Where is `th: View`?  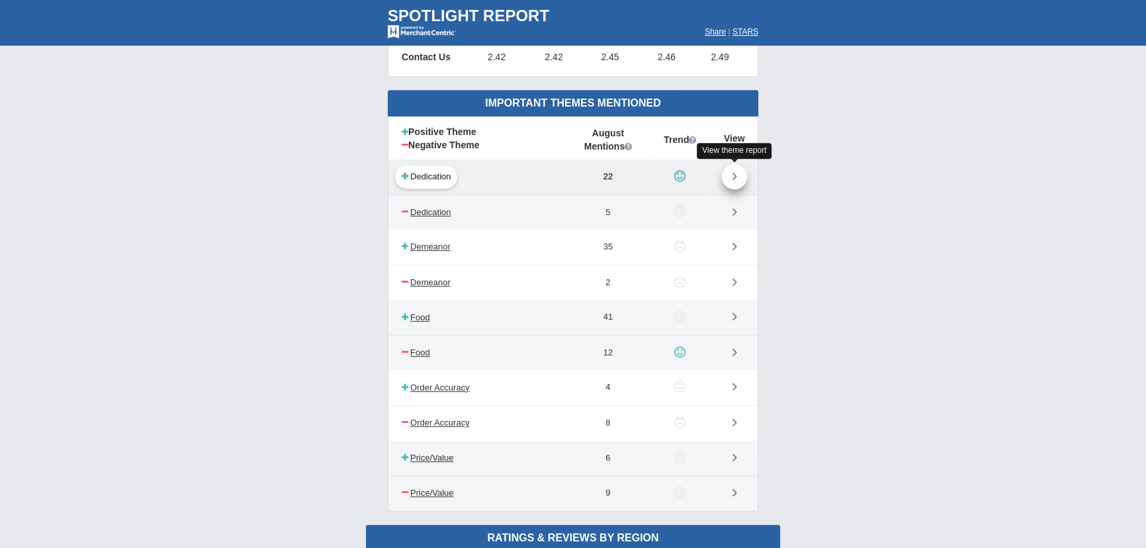
th: View is located at coordinates (734, 138).